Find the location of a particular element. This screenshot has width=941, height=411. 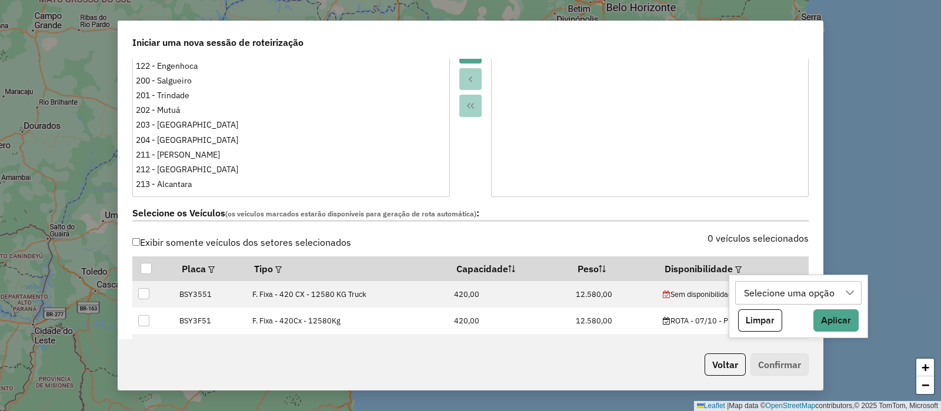

th: Tipo is located at coordinates (347, 269).